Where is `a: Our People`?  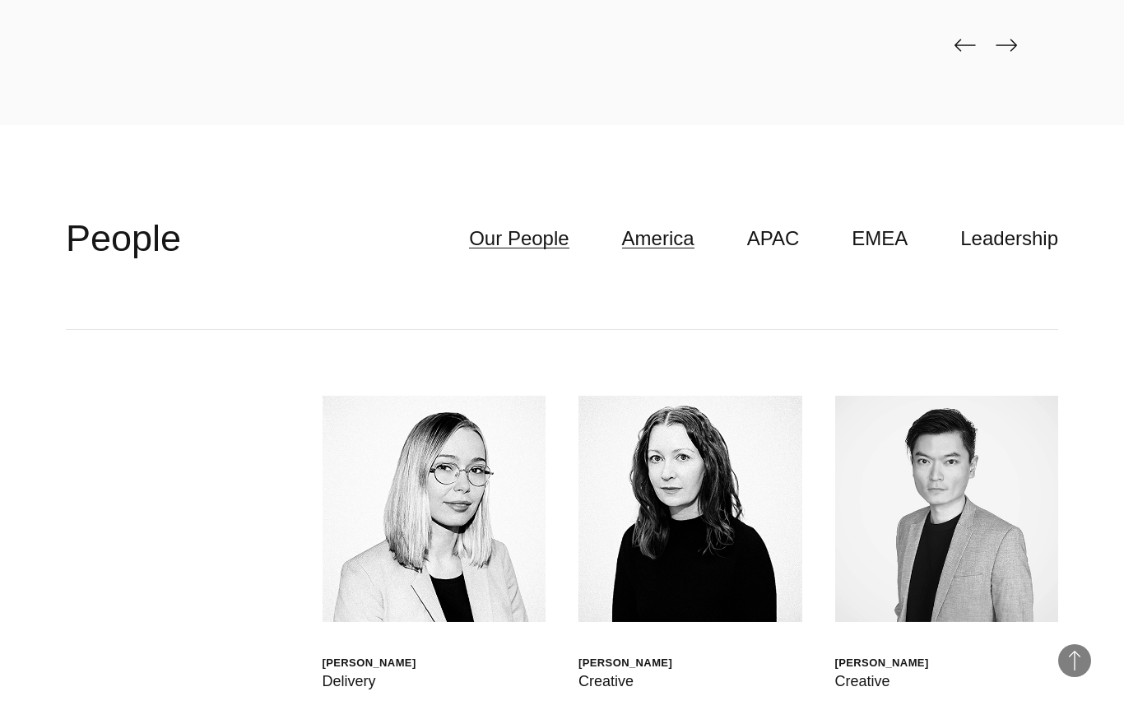
a: Our People is located at coordinates (519, 239).